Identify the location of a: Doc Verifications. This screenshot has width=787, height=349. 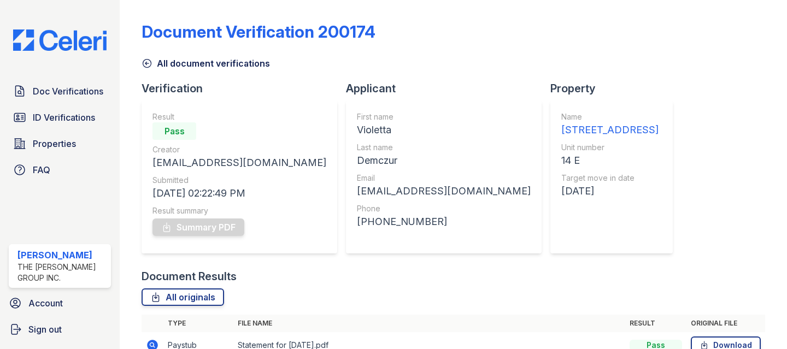
(60, 91).